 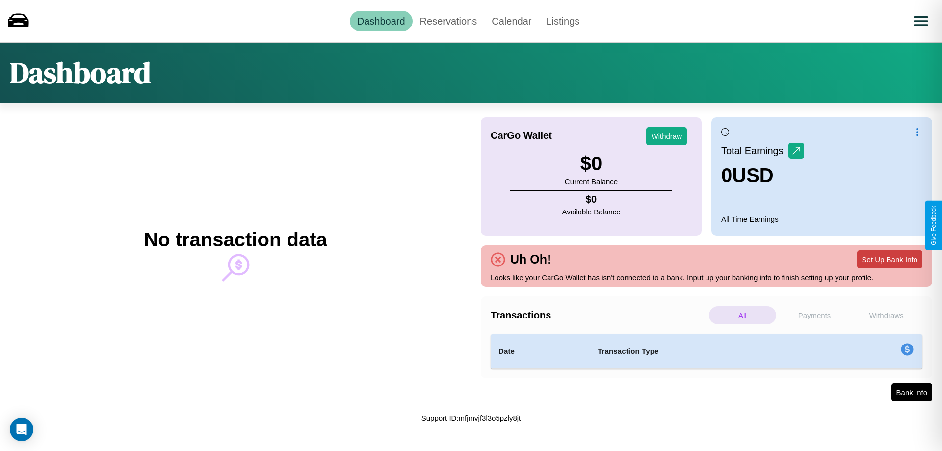 I want to click on div: Give Feedback, so click(x=934, y=225).